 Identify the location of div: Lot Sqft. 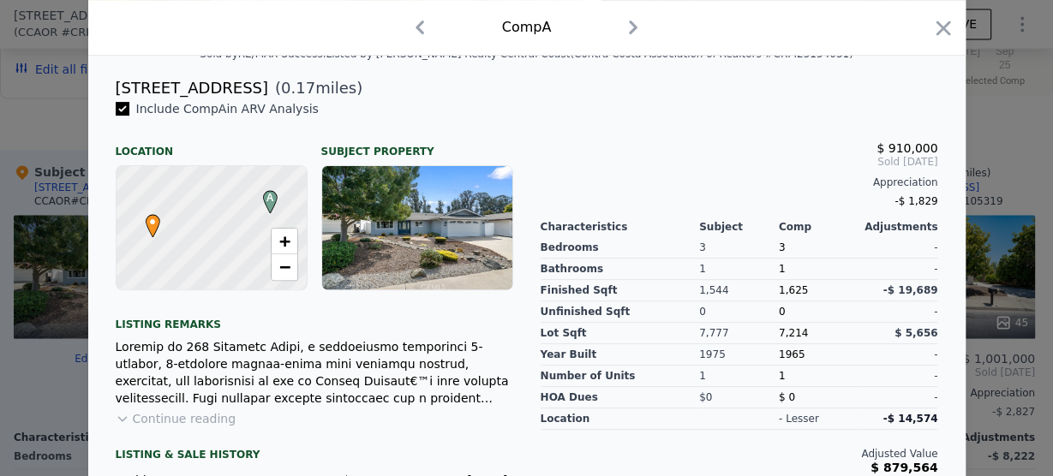
(620, 333).